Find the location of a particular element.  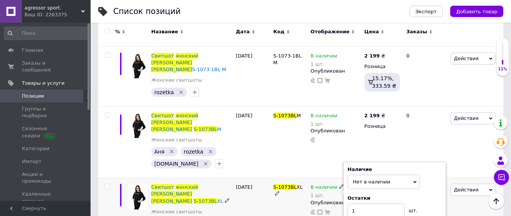

span: Заказы is located at coordinates (417, 32).